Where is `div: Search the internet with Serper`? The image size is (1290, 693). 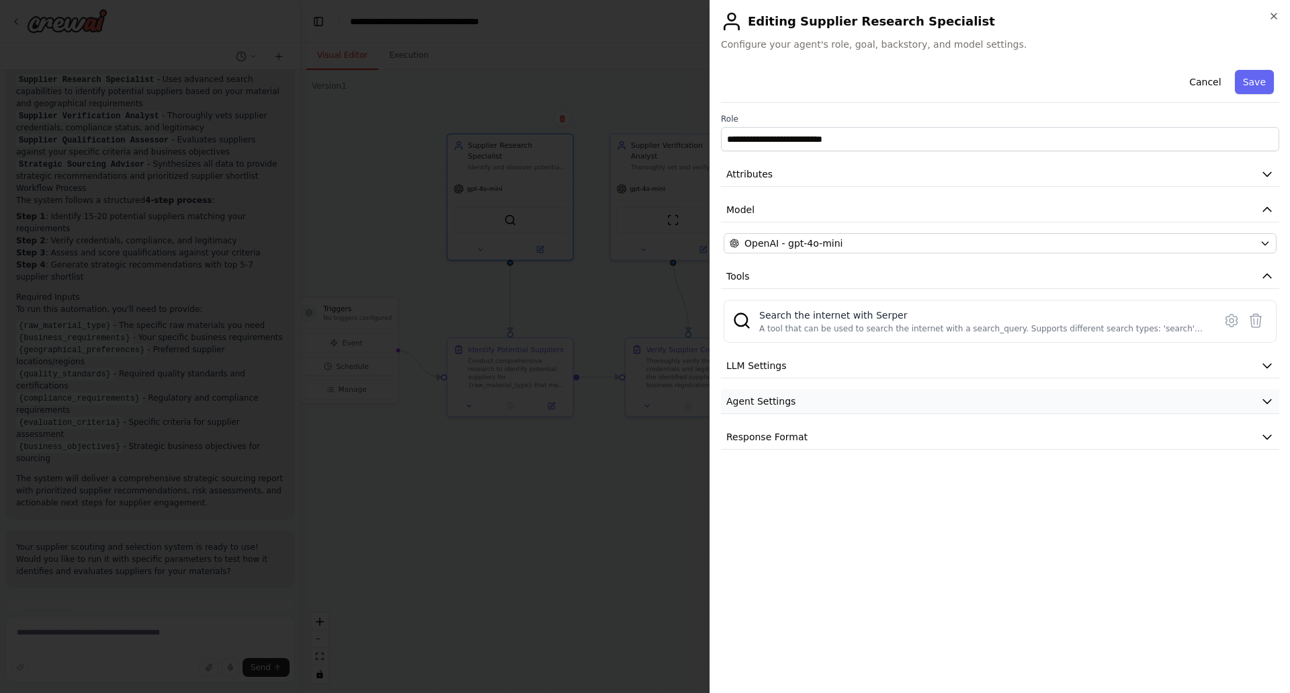
div: Search the internet with Serper is located at coordinates (982, 315).